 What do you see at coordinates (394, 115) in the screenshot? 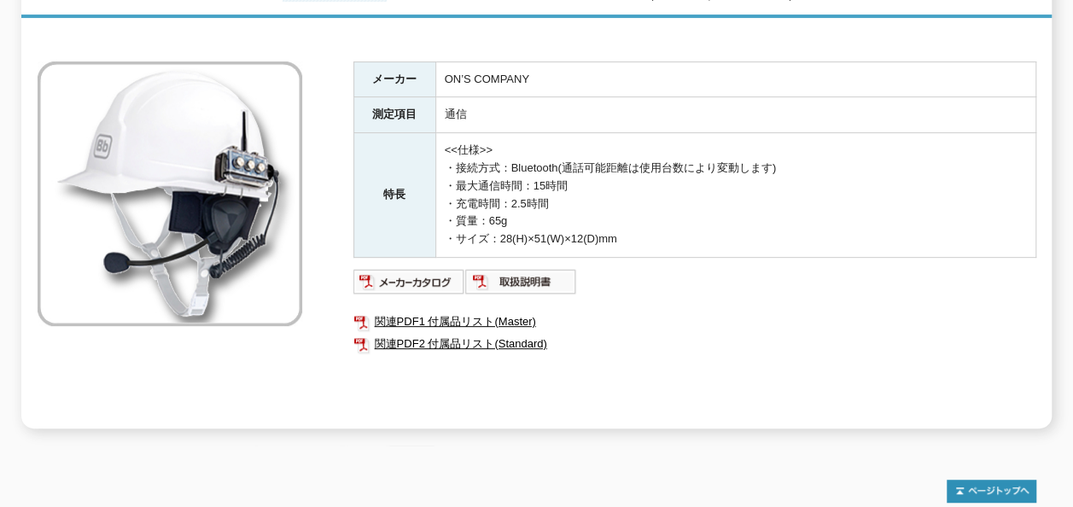
I see `th: 測定項目` at bounding box center [394, 115].